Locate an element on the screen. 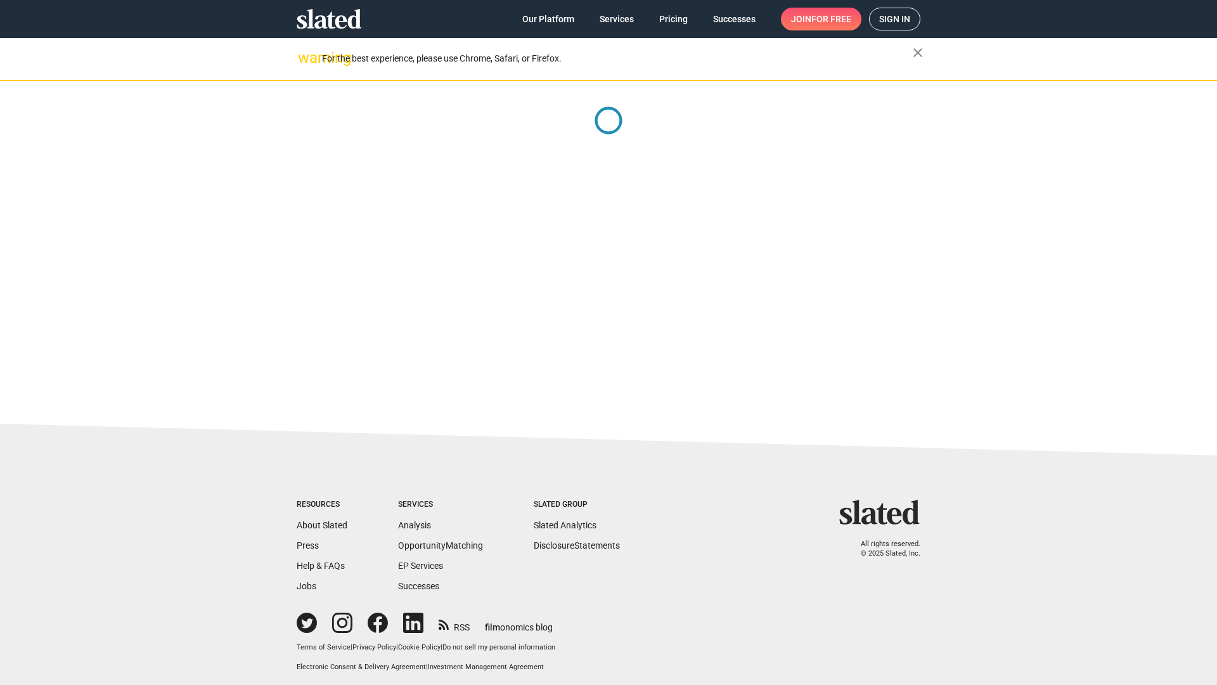  a: Jobs is located at coordinates (306, 586).